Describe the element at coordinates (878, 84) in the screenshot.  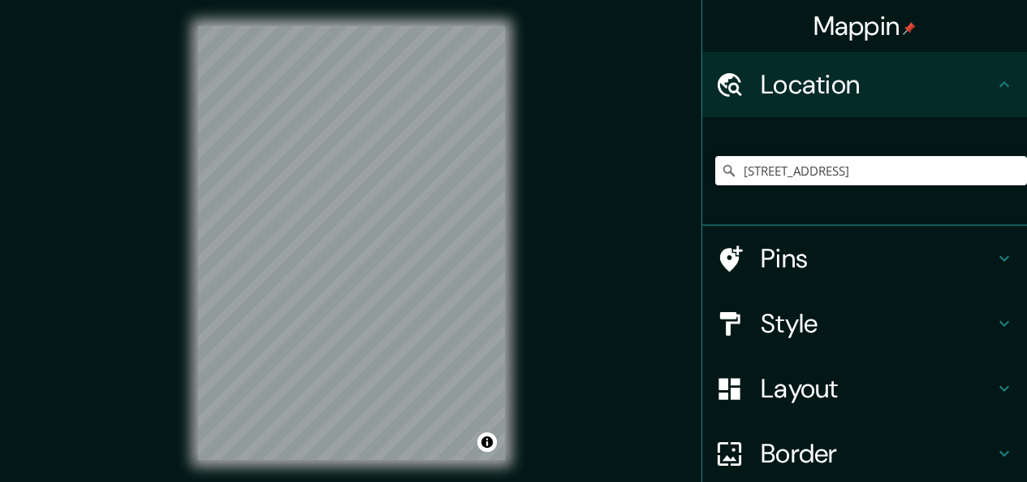
I see `h4: Location` at that location.